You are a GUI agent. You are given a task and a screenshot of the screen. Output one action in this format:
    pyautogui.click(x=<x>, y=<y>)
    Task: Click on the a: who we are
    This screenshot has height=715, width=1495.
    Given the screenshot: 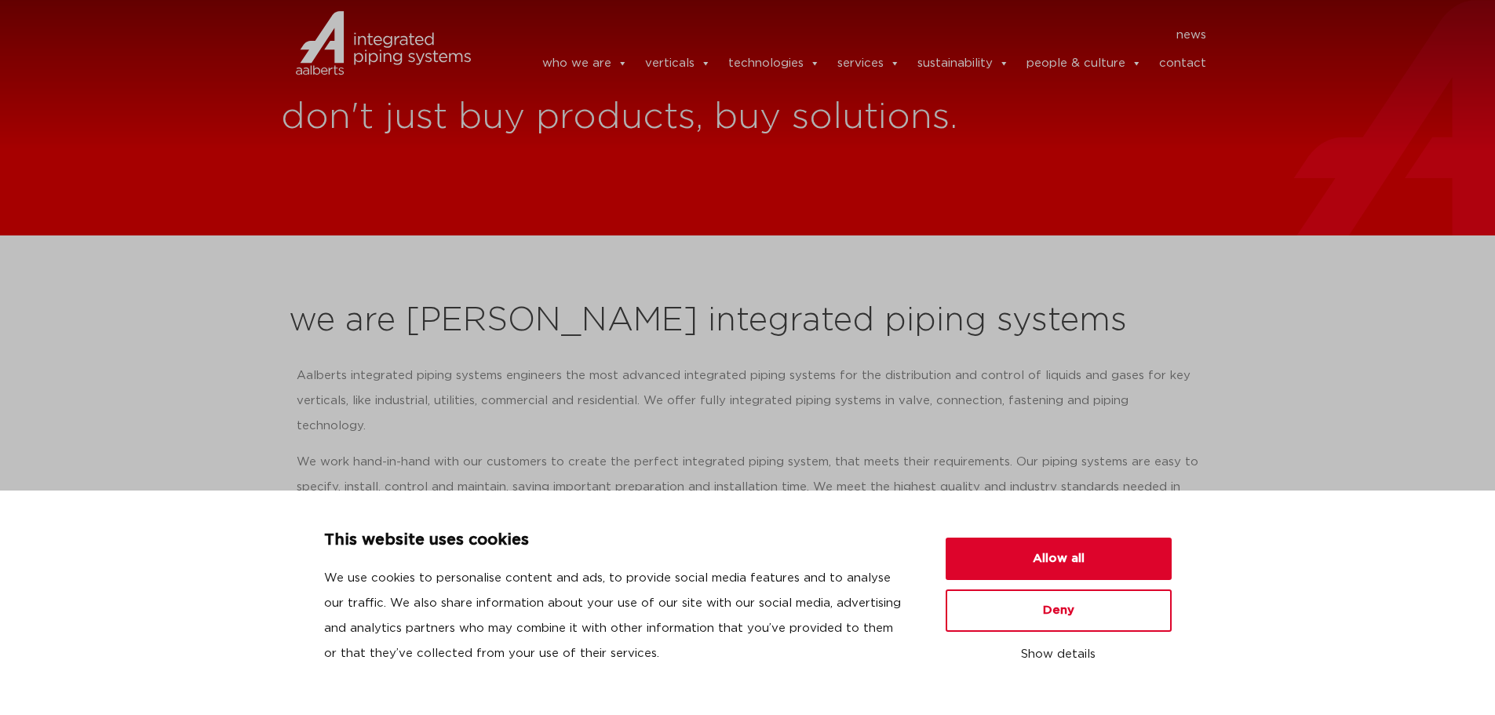 What is the action you would take?
    pyautogui.click(x=585, y=64)
    